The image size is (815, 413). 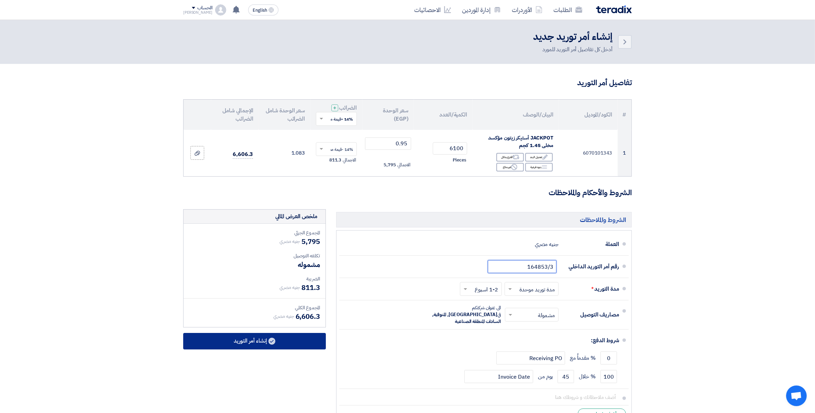 What do you see at coordinates (510, 157) in the screenshot?
I see `div: اقترح بدائل` at bounding box center [510, 157].